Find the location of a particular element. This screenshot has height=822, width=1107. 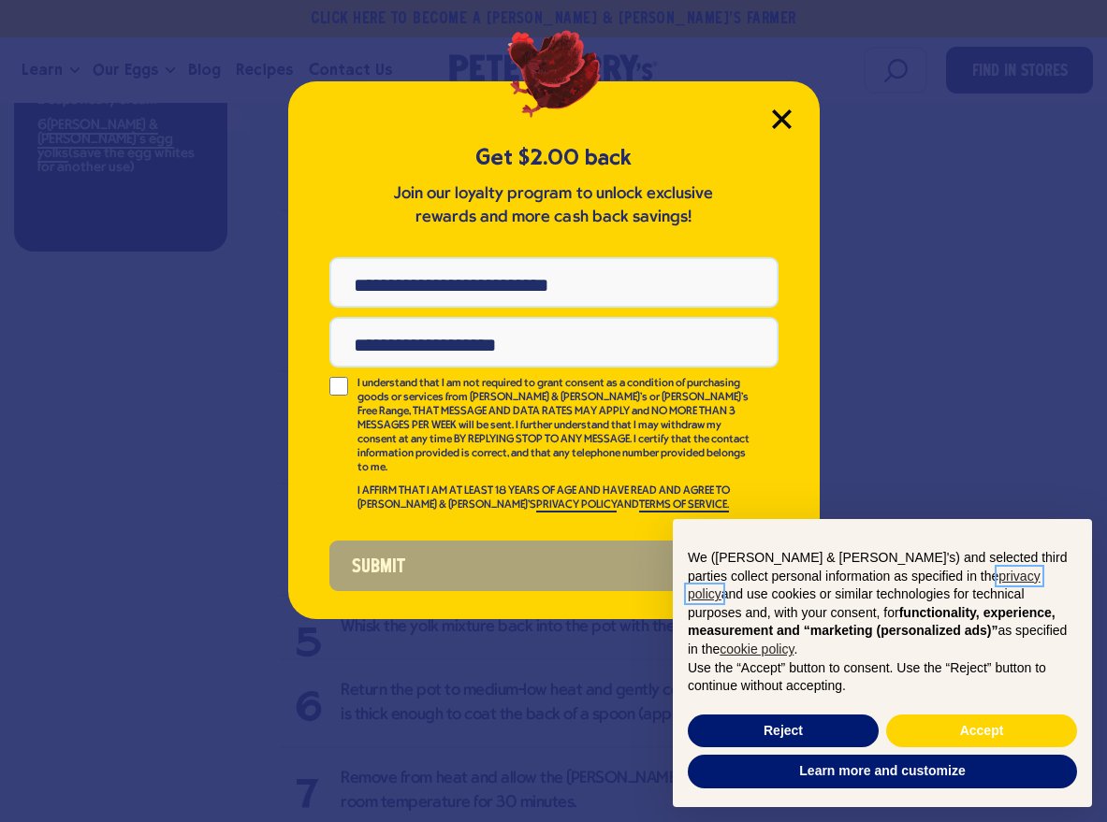

p: Use the “Accept” button to consent. Use the “Reject” button to continue without accepting. is located at coordinates (882, 677).